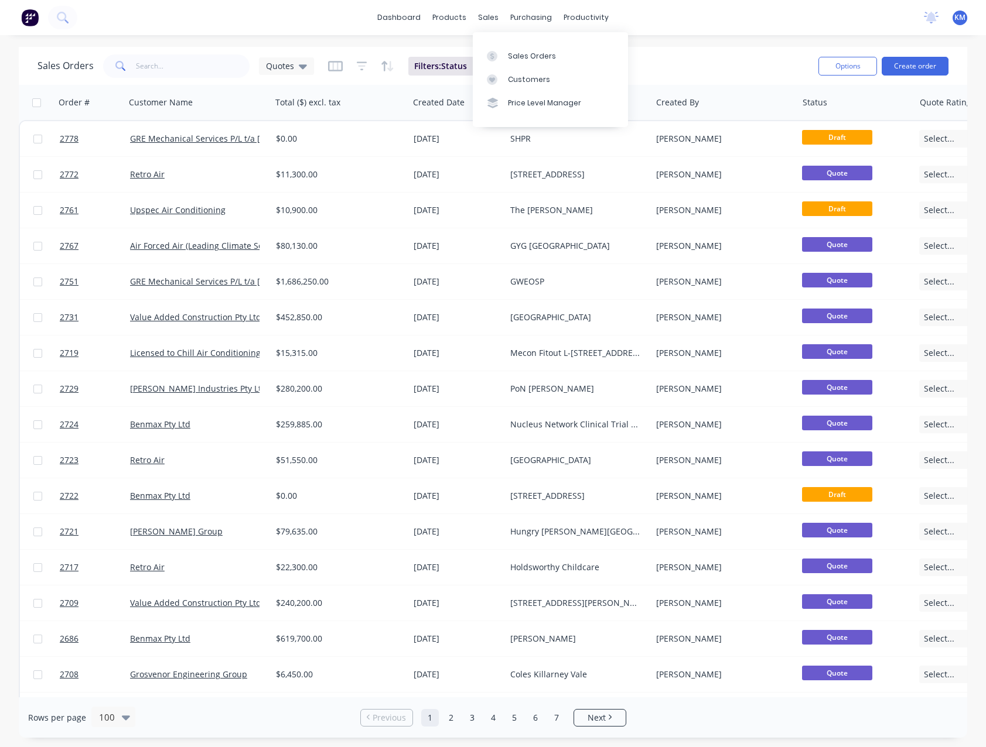 The width and height of the screenshot is (986, 747). Describe the element at coordinates (815, 103) in the screenshot. I see `div: Status` at that location.